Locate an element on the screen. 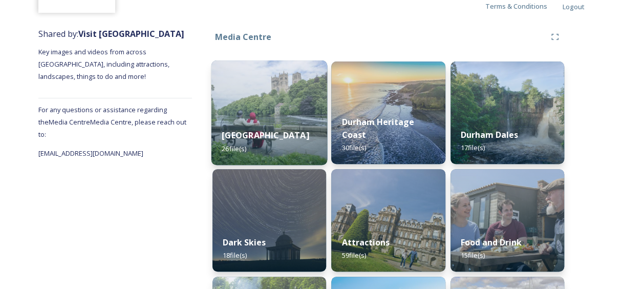  strong: Durham Dales is located at coordinates (489, 135).